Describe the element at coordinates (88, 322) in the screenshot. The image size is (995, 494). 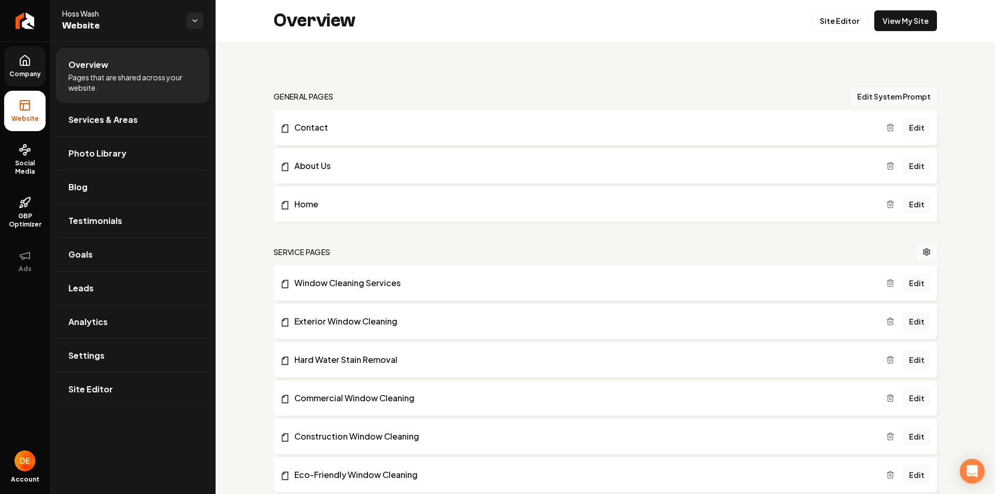
I see `span: Analytics` at that location.